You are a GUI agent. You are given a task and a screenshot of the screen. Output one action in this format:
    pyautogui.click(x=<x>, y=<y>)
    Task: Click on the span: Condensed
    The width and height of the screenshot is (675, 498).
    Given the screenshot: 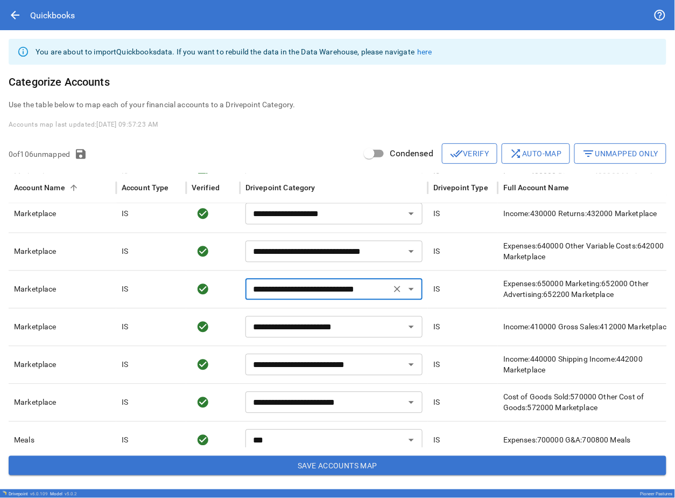 What is the action you would take?
    pyautogui.click(x=412, y=153)
    